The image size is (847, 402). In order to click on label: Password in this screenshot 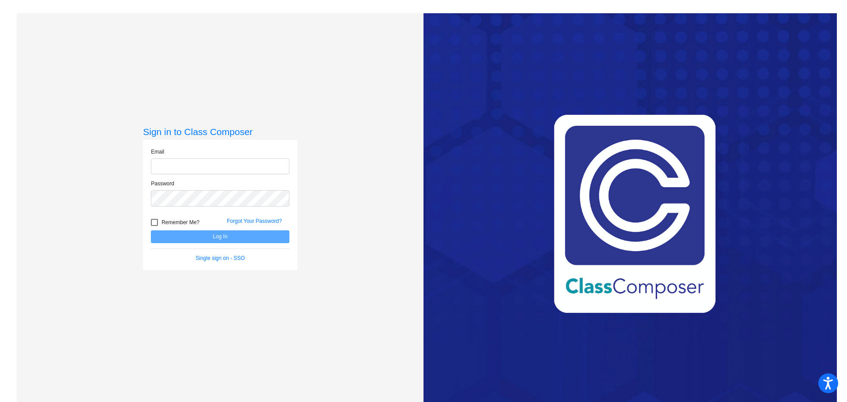, I will do `click(162, 183)`.